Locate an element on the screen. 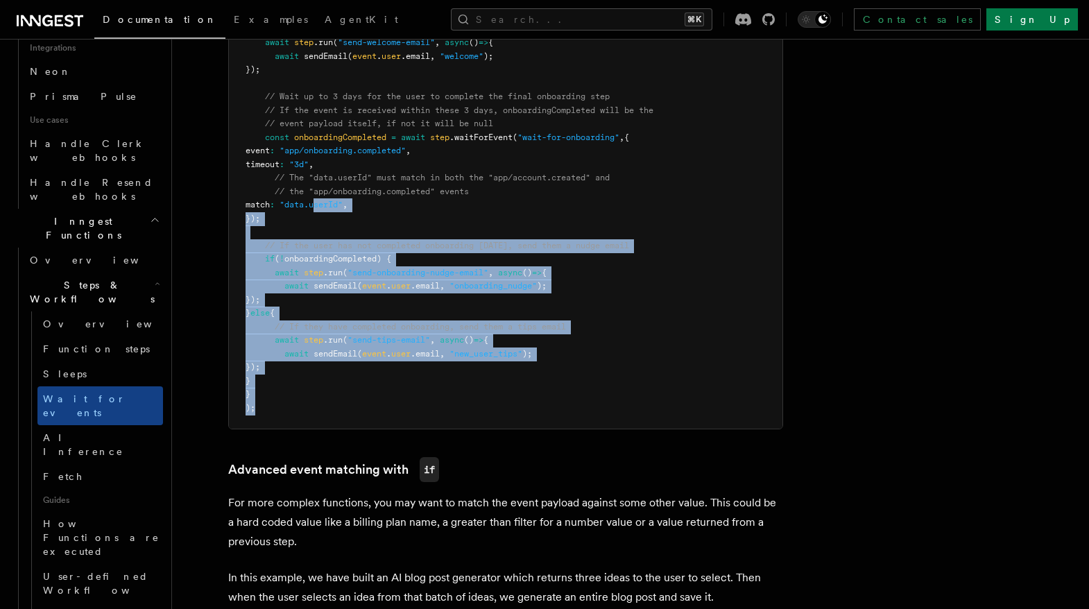 This screenshot has width=1089, height=609. span: else is located at coordinates (260, 313).